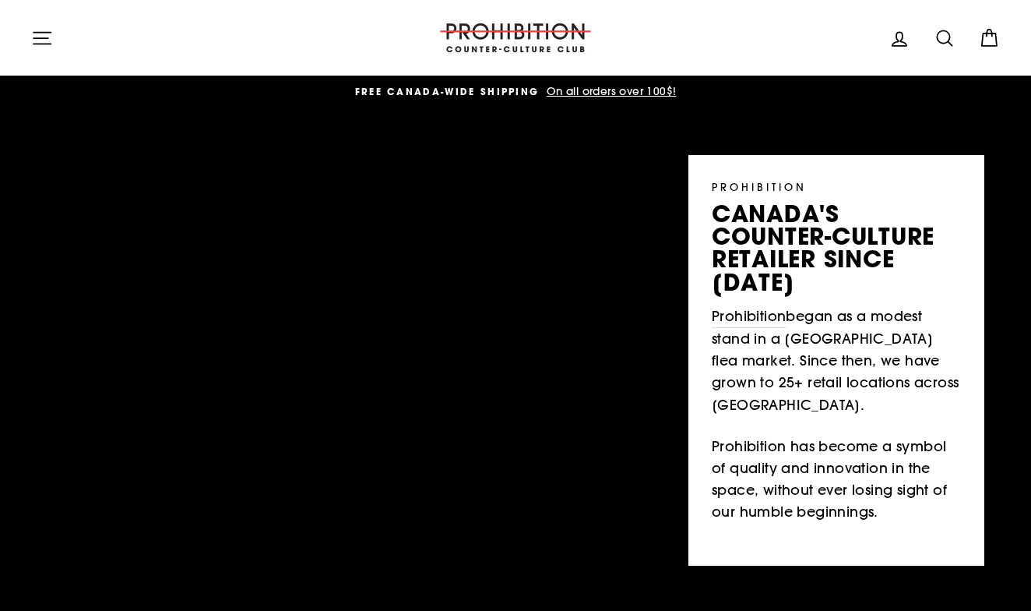  What do you see at coordinates (447, 91) in the screenshot?
I see `span: FREE CANADA-WIDE SHIPPING` at bounding box center [447, 91].